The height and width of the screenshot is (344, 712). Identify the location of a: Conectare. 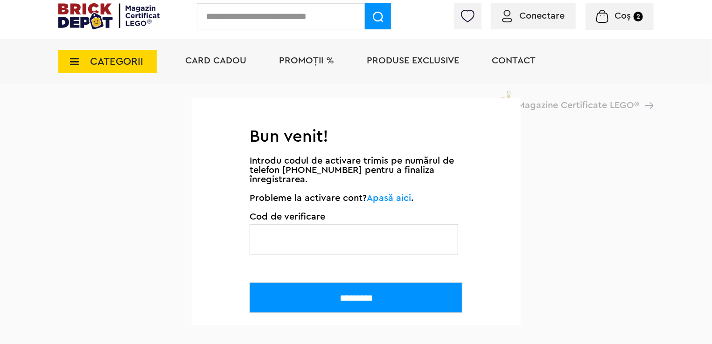
(533, 16).